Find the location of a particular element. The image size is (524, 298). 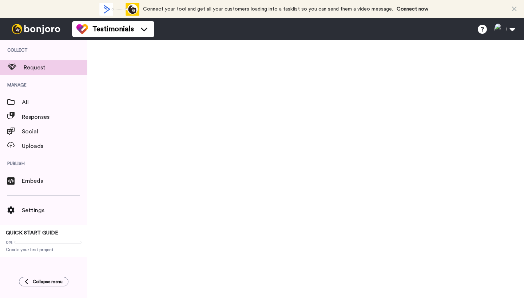

span: All is located at coordinates (55, 103).